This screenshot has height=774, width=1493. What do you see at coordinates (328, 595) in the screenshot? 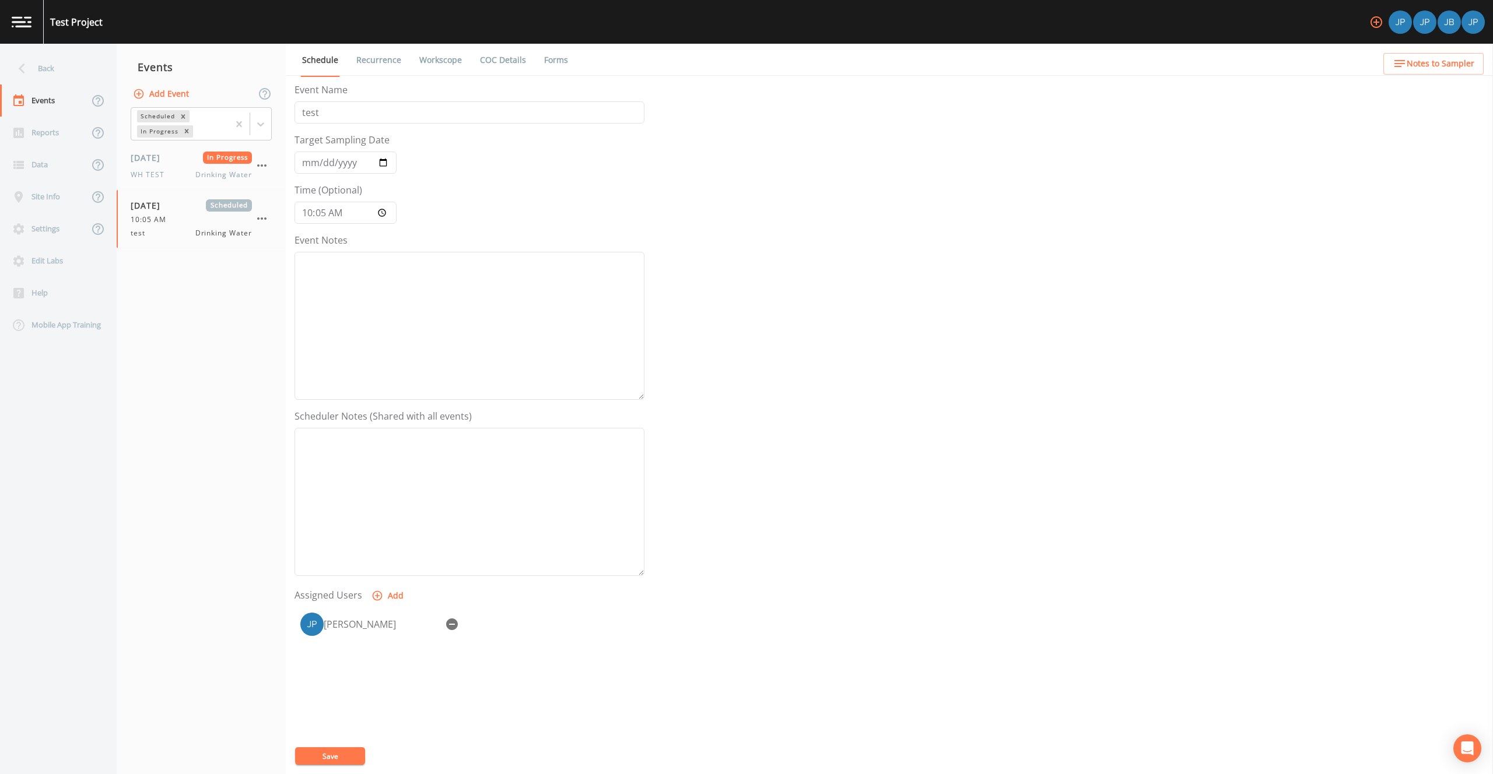
I see `label: Assigned Users` at bounding box center [328, 595].